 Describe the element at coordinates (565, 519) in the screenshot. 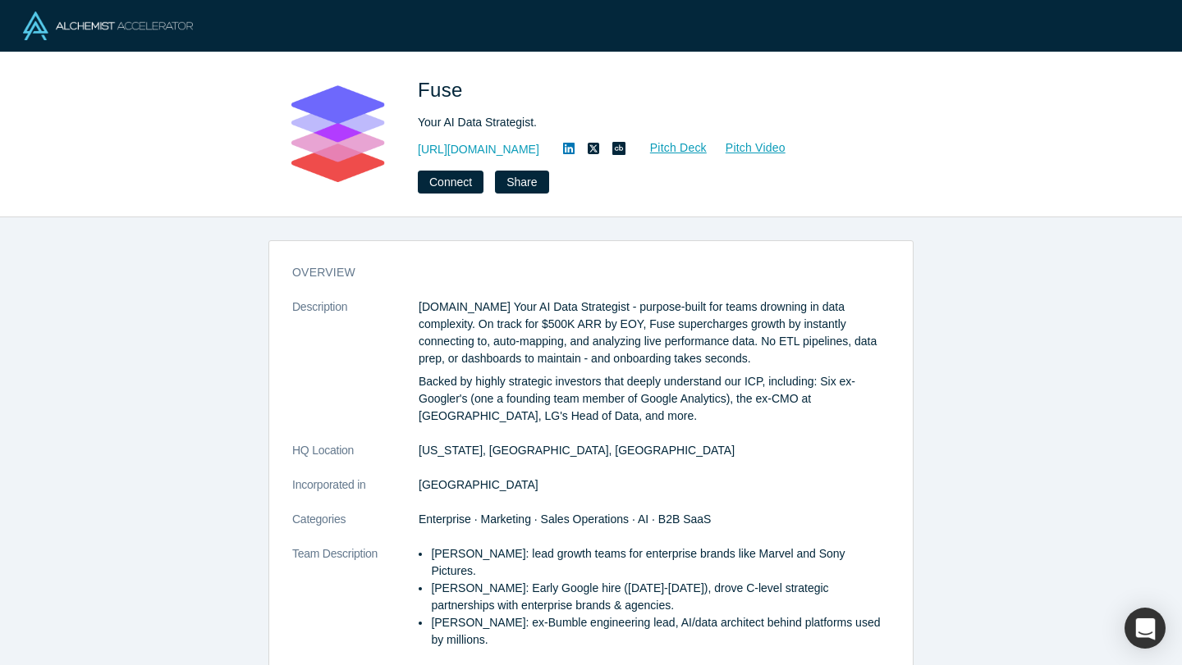

I see `span: Enterprise · Marketing · Sales Operations · AI · B2B SaaS` at that location.